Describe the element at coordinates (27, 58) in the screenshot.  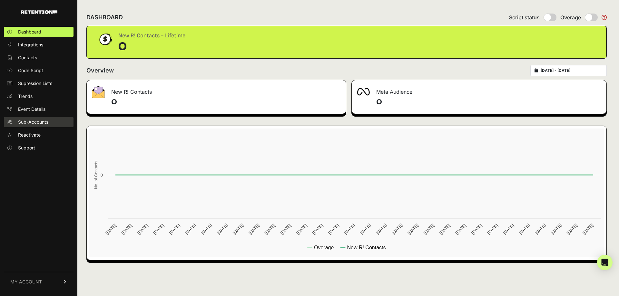
I see `span: Contacts` at that location.